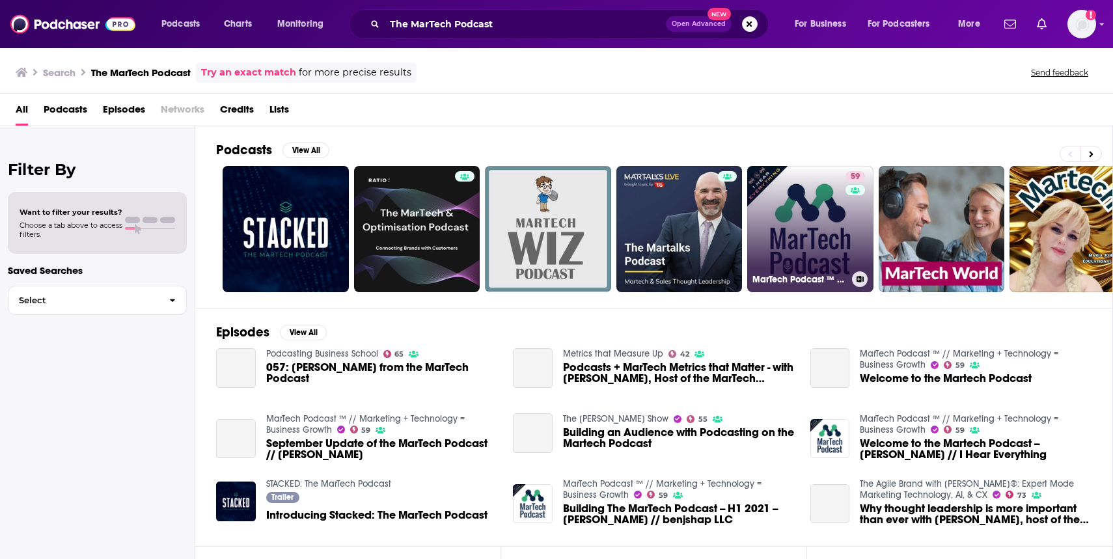  I want to click on button: Send feedback, so click(1059, 72).